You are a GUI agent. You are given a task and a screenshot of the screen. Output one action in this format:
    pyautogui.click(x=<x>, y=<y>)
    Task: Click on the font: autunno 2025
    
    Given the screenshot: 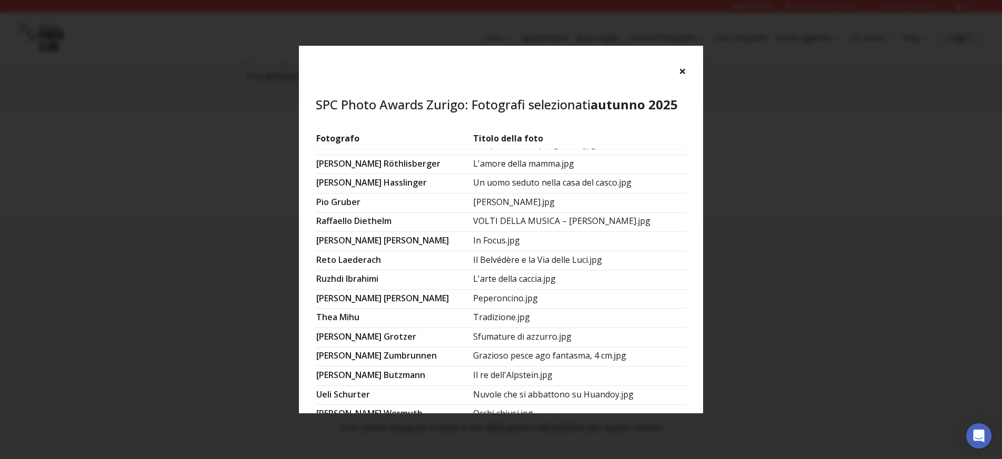 What is the action you would take?
    pyautogui.click(x=634, y=104)
    